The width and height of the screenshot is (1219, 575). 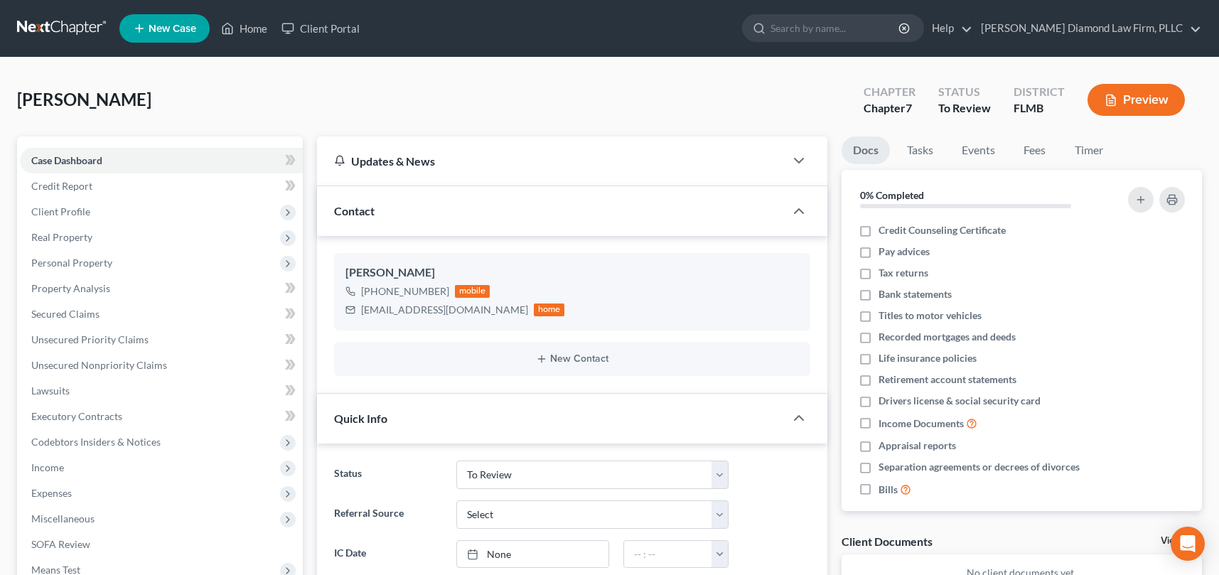 What do you see at coordinates (161, 544) in the screenshot?
I see `a: SOFA Review` at bounding box center [161, 544].